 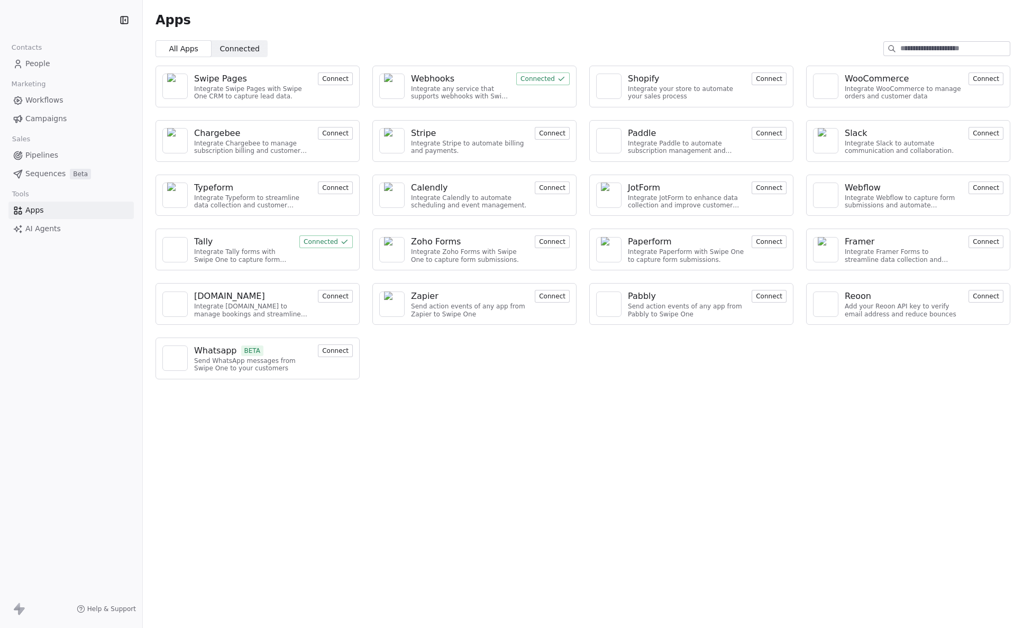 What do you see at coordinates (687, 296) in the screenshot?
I see `a: Pabbly` at bounding box center [687, 296].